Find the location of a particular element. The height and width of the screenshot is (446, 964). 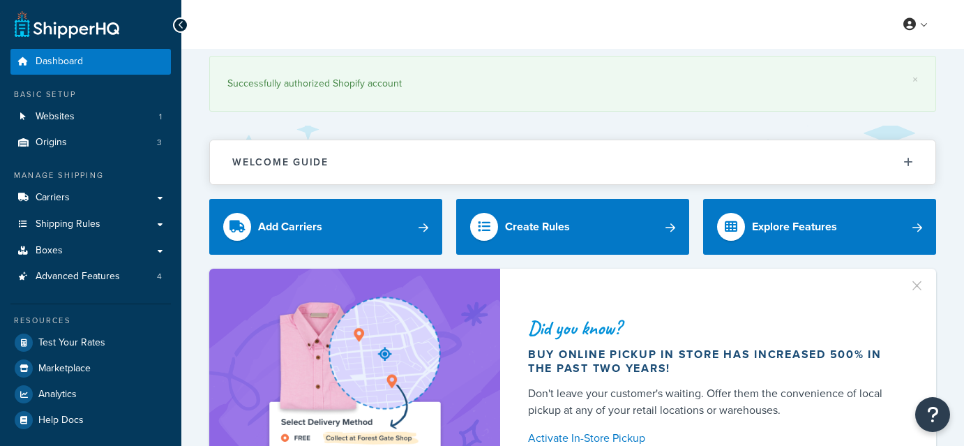

a: Websites1 is located at coordinates (91, 117).